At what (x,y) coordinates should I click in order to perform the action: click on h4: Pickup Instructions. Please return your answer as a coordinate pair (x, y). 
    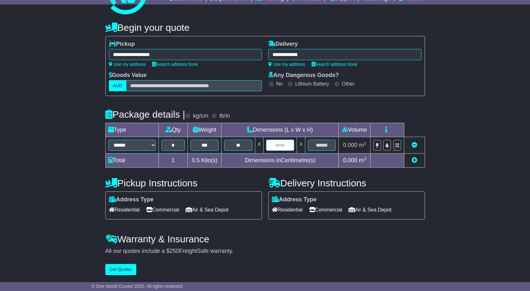
    Looking at the image, I should click on (184, 183).